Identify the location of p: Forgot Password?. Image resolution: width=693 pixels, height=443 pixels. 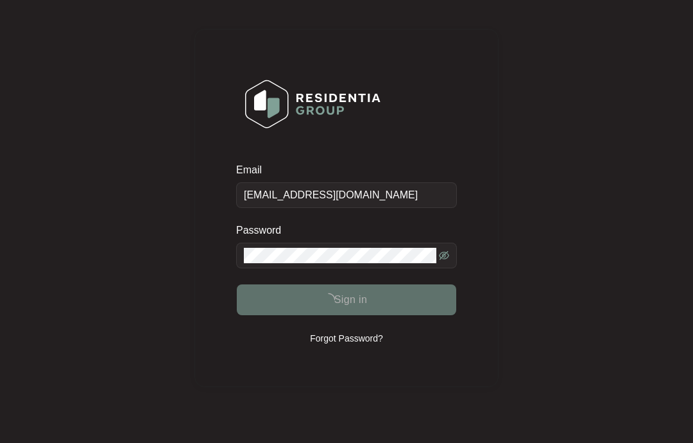
(347, 338).